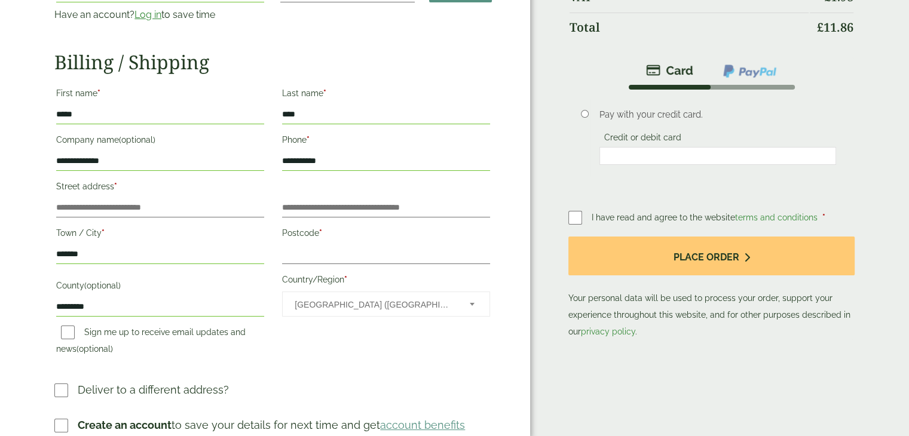 The width and height of the screenshot is (909, 436). Describe the element at coordinates (423, 425) in the screenshot. I see `a: account benefits` at that location.